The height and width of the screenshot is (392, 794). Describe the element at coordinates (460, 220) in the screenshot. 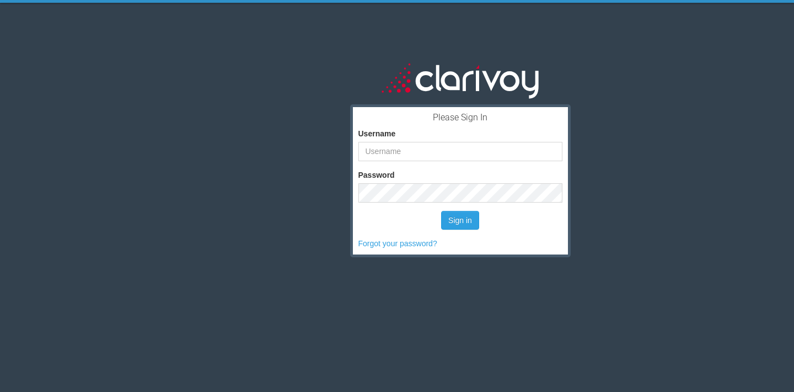

I see `button: Sign in` at that location.